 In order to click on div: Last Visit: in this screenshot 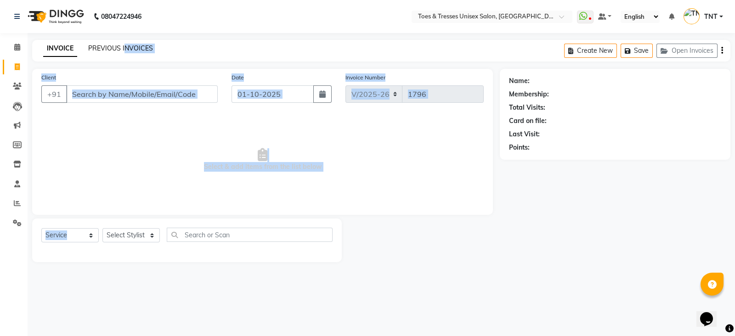, I will do `click(524, 134)`.